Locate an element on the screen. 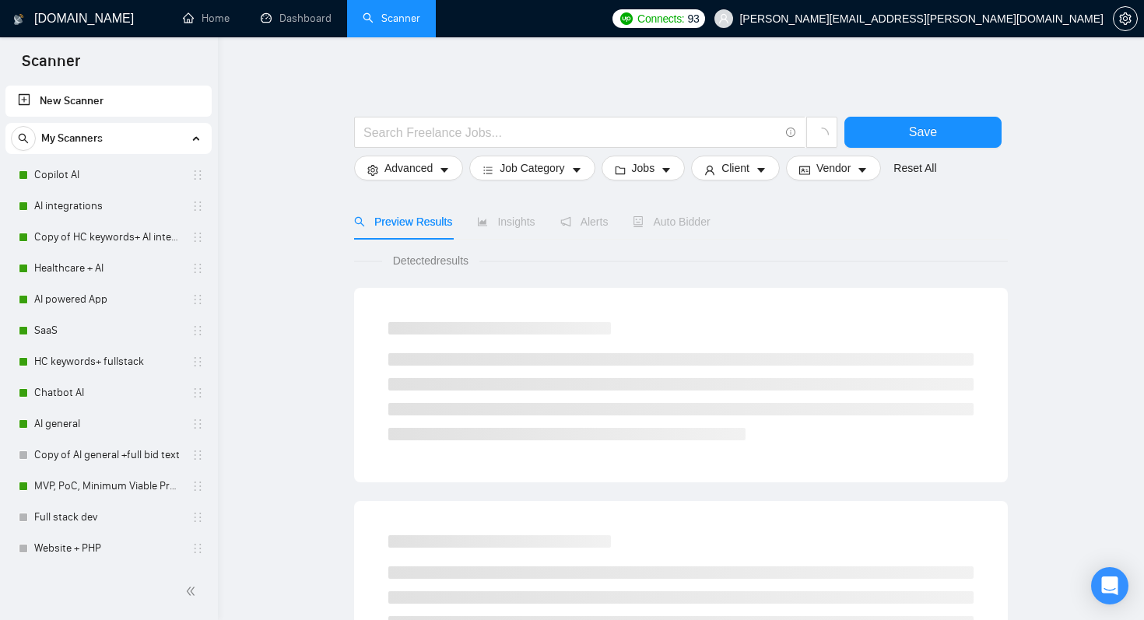  a: AI general is located at coordinates (108, 424).